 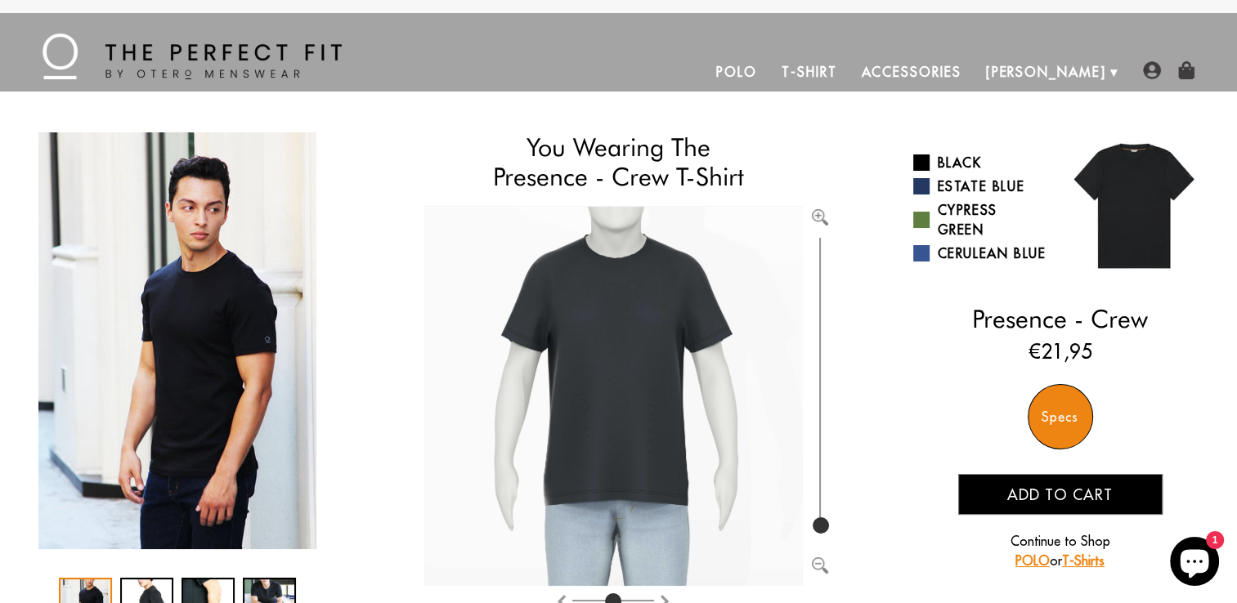 What do you see at coordinates (980, 220) in the screenshot?
I see `a: Cypress Green` at bounding box center [980, 220].